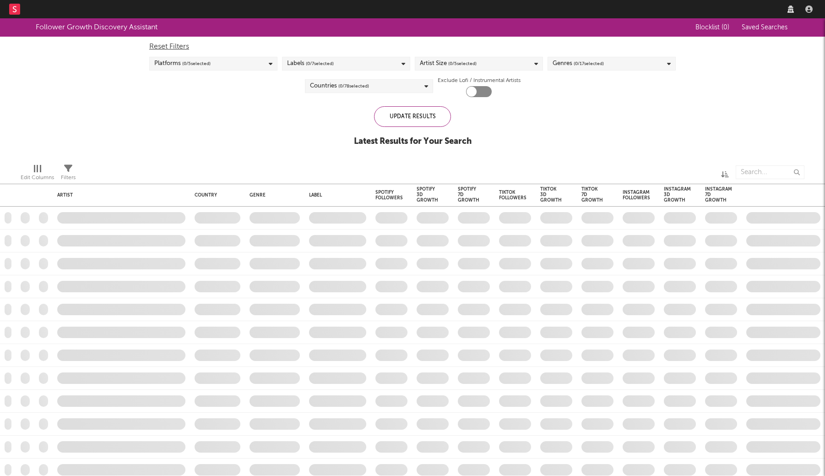 Image resolution: width=825 pixels, height=476 pixels. Describe the element at coordinates (215, 195) in the screenshot. I see `div: Country` at that location.